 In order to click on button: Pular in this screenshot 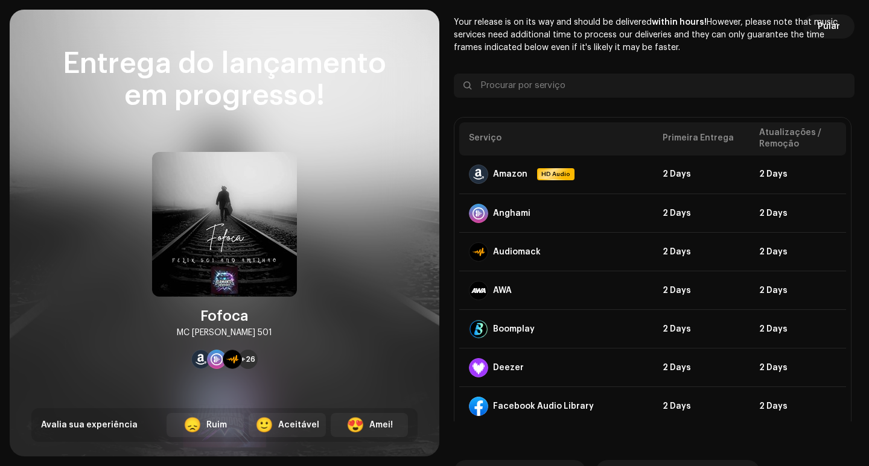, I will do `click(828, 27)`.